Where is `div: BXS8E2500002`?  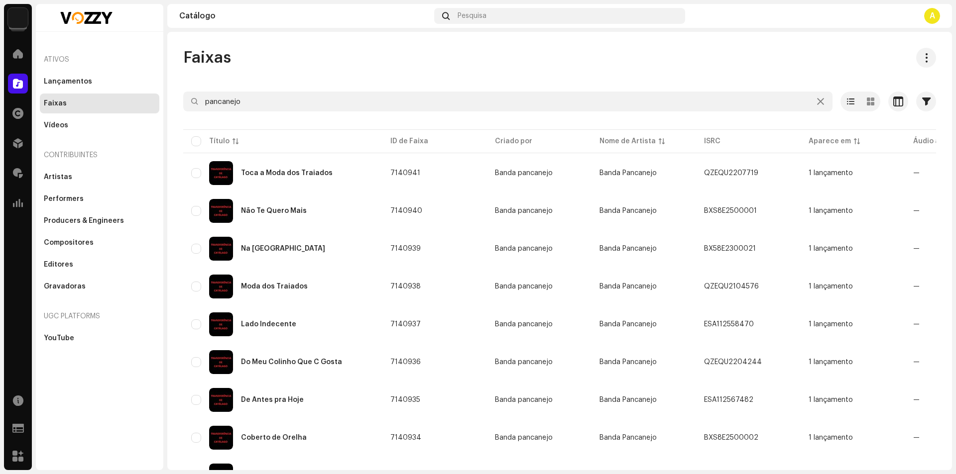
div: BXS8E2500002 is located at coordinates (731, 438).